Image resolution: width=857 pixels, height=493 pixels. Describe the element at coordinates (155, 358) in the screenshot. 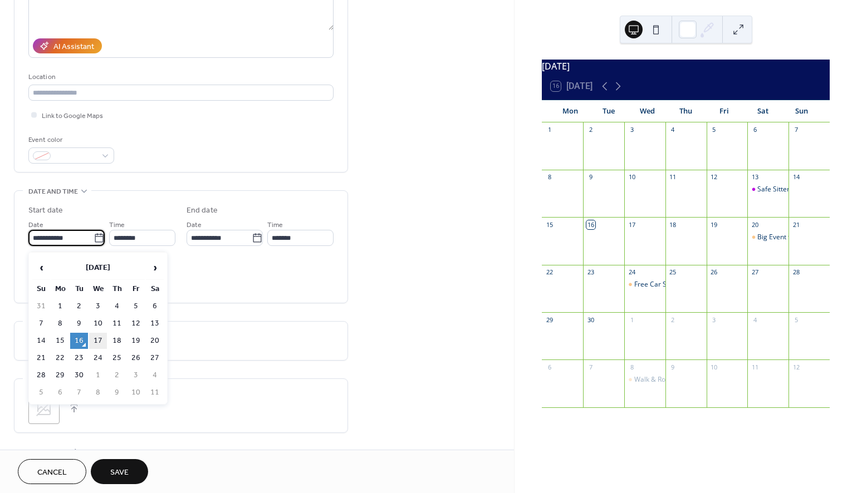

I see `td: 27` at that location.